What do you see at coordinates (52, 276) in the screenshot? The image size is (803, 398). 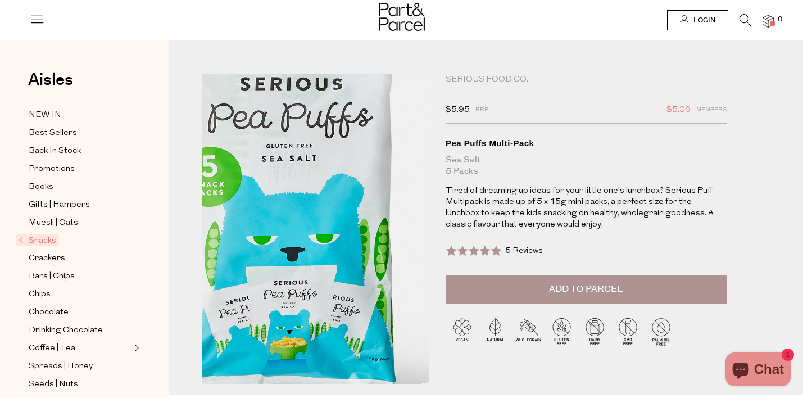 I see `span: Bars | Chips` at bounding box center [52, 276].